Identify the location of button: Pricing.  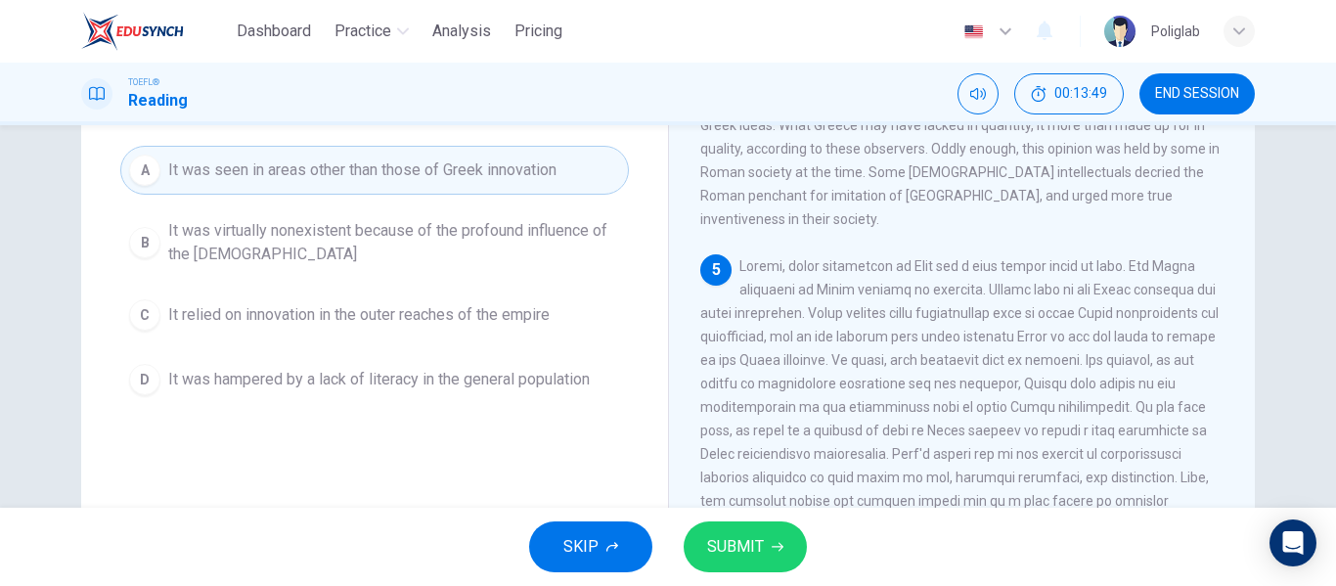
(538, 31).